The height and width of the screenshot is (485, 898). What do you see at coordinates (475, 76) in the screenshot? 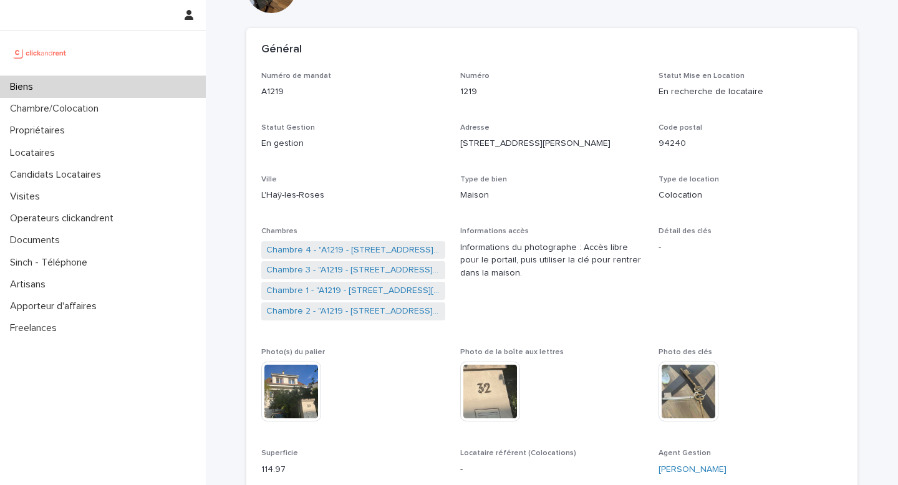
I see `span: Numéro` at bounding box center [475, 76].